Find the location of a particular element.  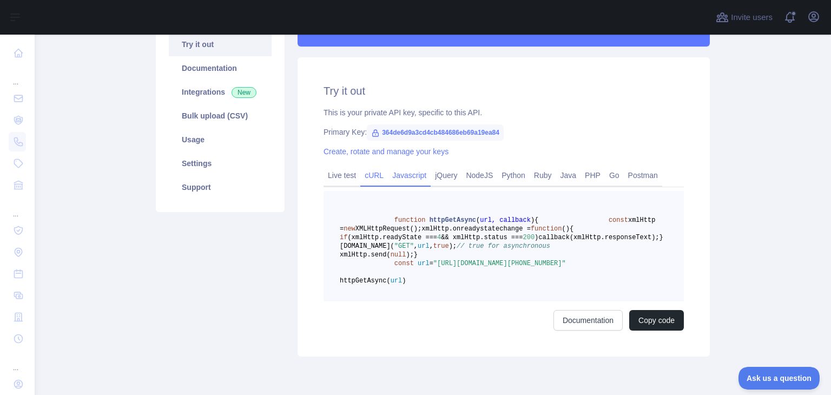

span: (xmlHttp.readyState === is located at coordinates (392, 238).